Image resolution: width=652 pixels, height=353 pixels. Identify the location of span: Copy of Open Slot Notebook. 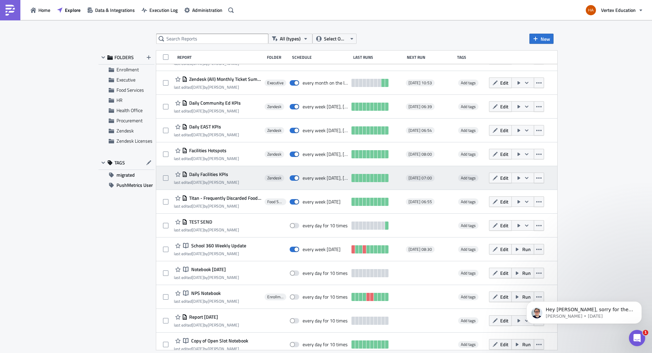
(219, 341).